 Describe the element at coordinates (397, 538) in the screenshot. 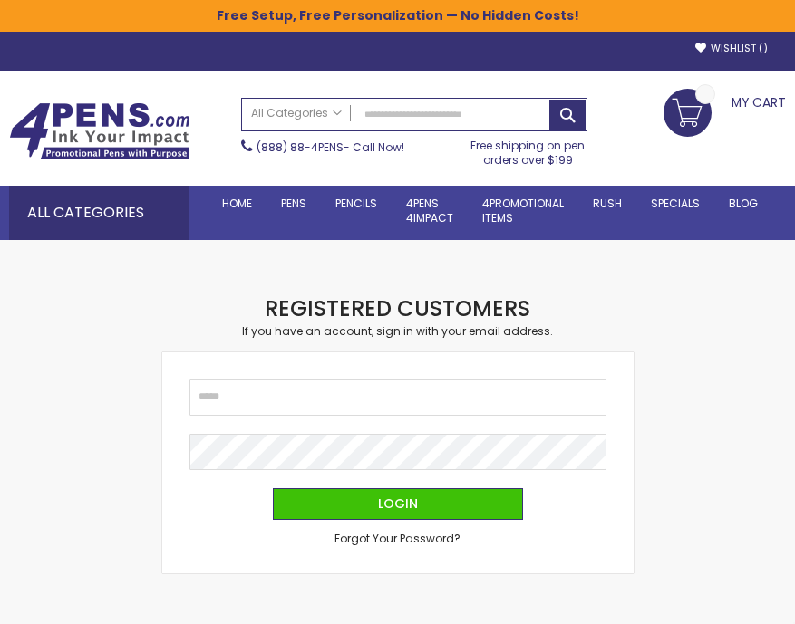

I see `span: Forgot Your Password?` at that location.